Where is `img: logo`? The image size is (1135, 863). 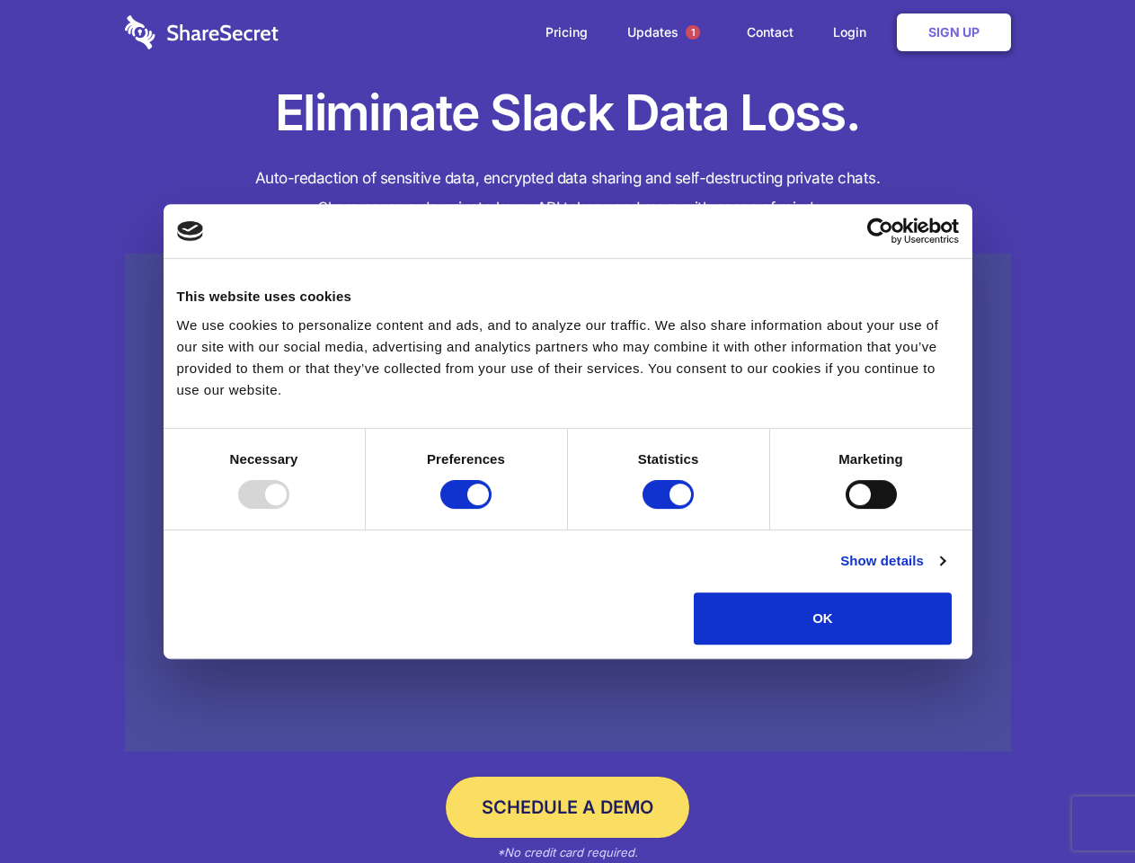
img: logo is located at coordinates (191, 231).